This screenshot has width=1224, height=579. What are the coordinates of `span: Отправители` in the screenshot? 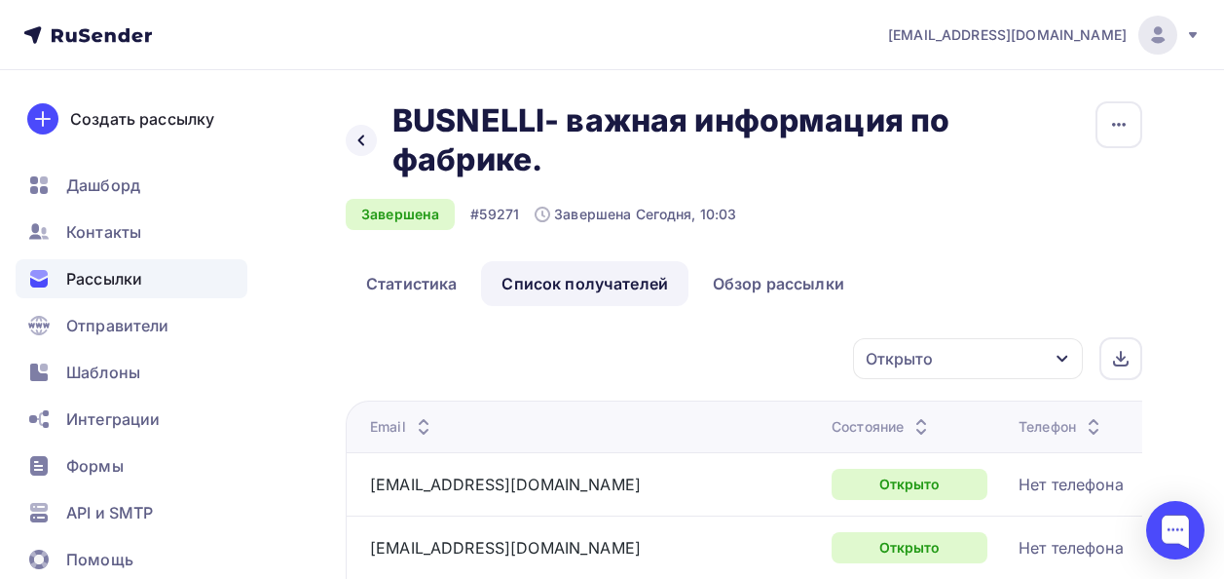 It's located at (118, 325).